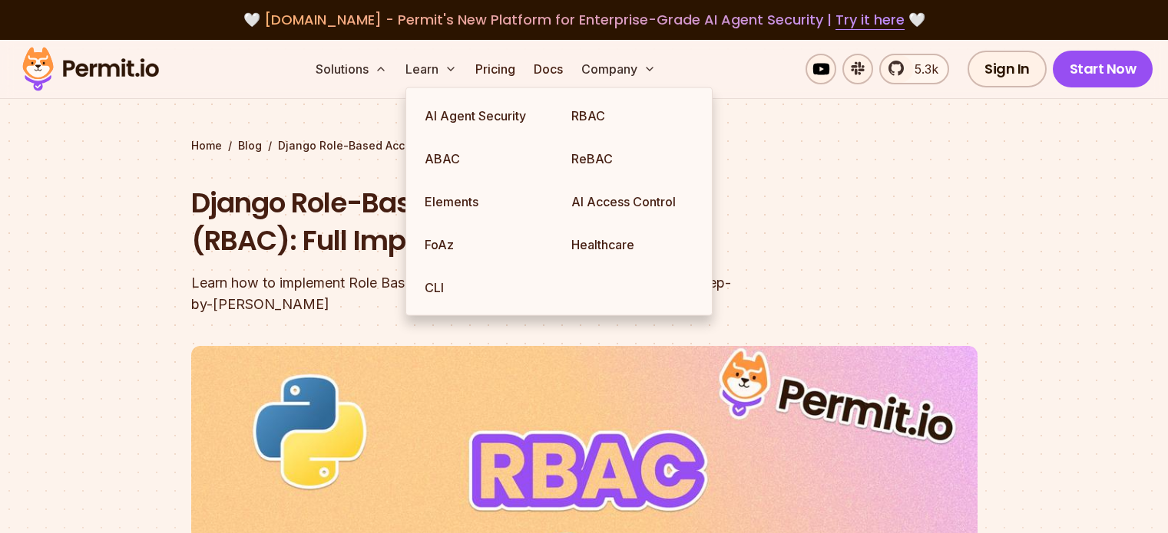  Describe the element at coordinates (632, 159) in the screenshot. I see `a: ReBAC` at that location.